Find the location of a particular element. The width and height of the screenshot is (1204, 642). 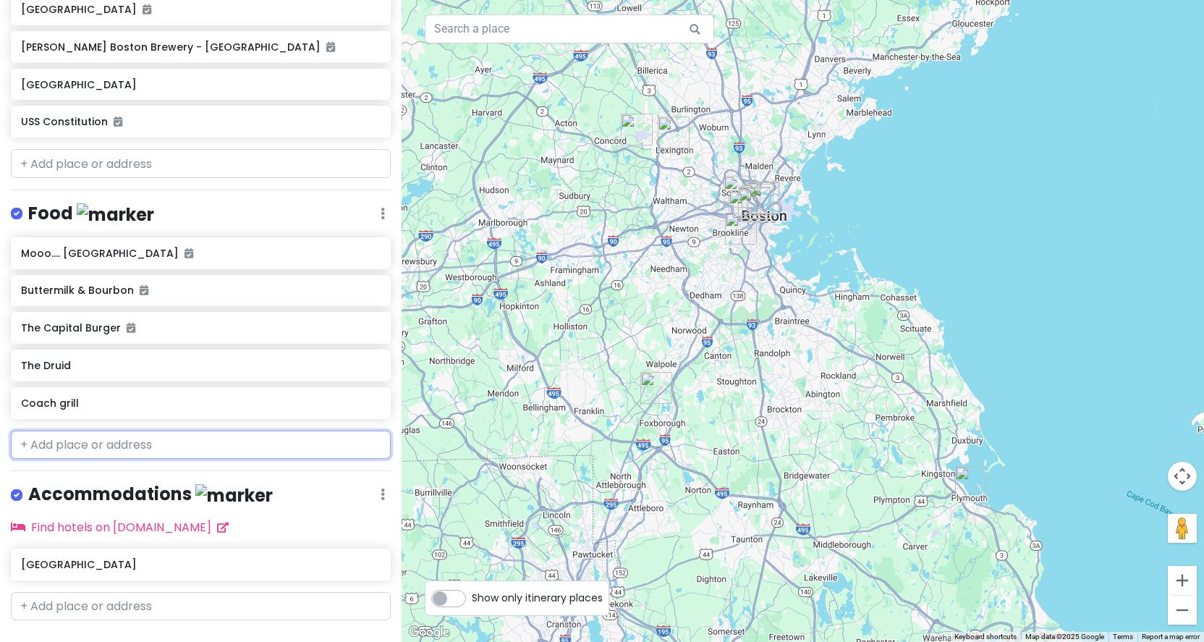

span: Map data ©2025 Google is located at coordinates (1064, 636).